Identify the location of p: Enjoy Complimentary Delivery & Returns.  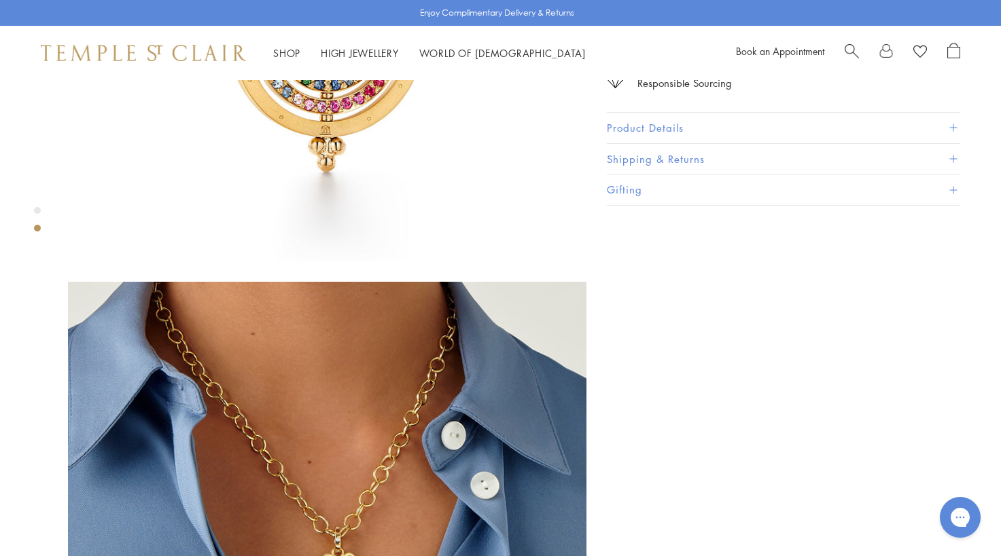
(497, 13).